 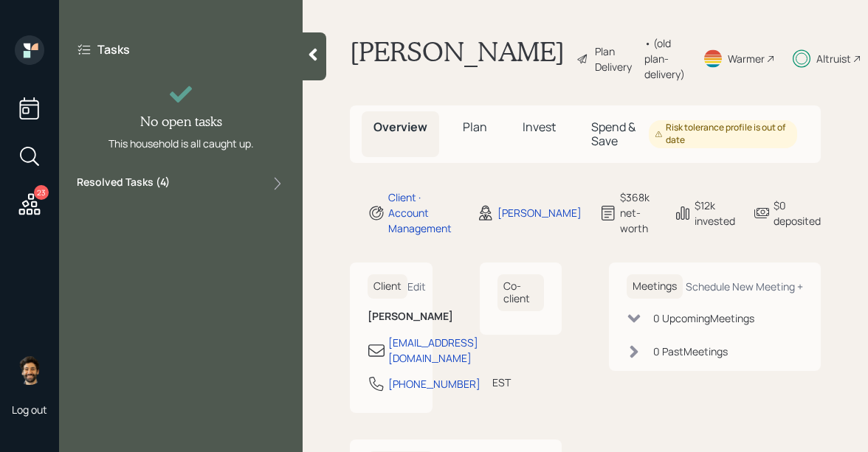 I want to click on div: 0 Past Meeting s, so click(x=690, y=351).